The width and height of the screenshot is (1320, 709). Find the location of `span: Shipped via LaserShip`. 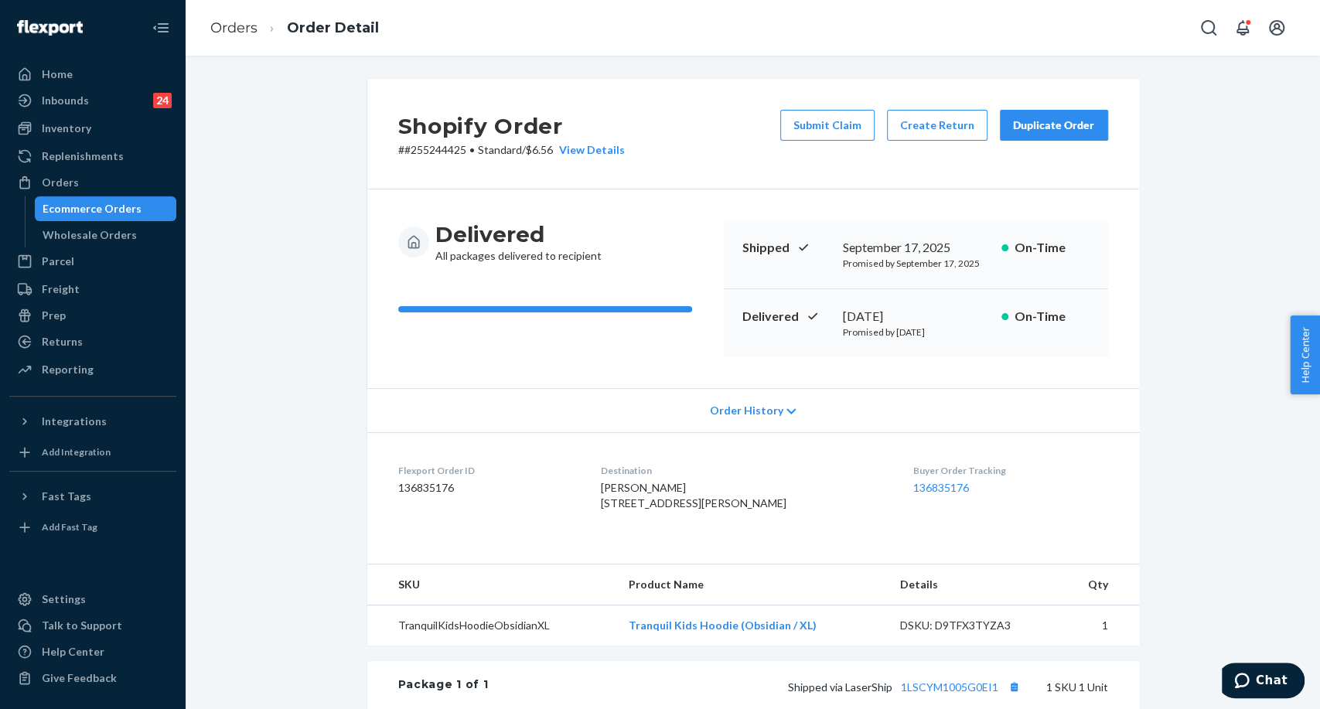

span: Shipped via LaserShip is located at coordinates (906, 687).